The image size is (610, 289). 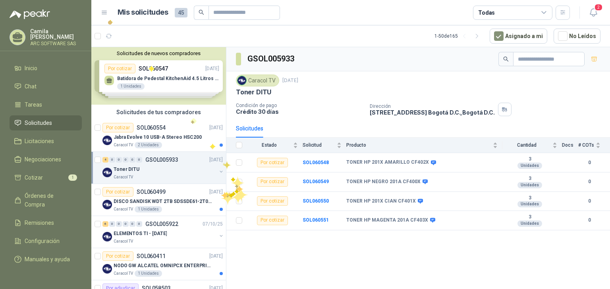 I want to click on span: Licitaciones, so click(x=39, y=141).